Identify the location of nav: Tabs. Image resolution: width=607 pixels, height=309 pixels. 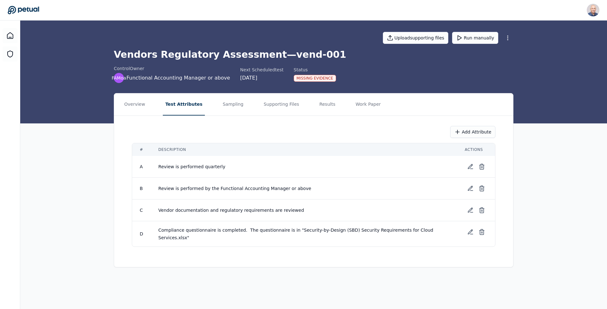
(314, 105).